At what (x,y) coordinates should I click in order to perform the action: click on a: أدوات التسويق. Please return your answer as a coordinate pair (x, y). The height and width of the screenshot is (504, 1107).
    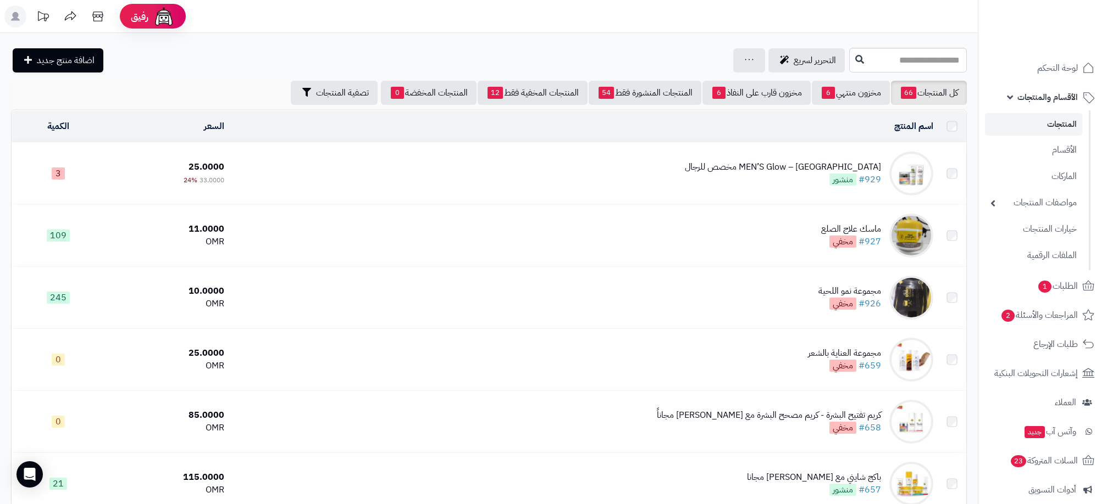
    Looking at the image, I should click on (1042, 490).